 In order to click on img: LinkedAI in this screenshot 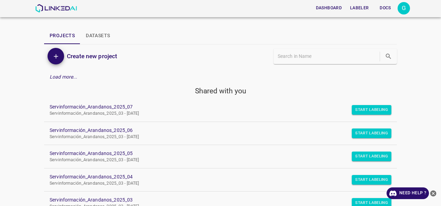, I will do `click(56, 8)`.